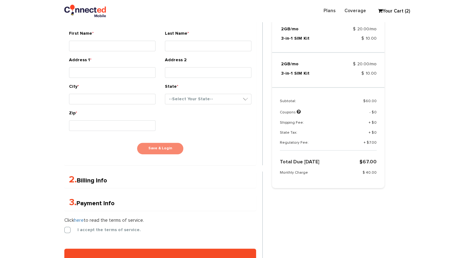 This screenshot has height=258, width=475. Describe the element at coordinates (88, 181) in the screenshot. I see `a: 2.Billing Info` at that location.